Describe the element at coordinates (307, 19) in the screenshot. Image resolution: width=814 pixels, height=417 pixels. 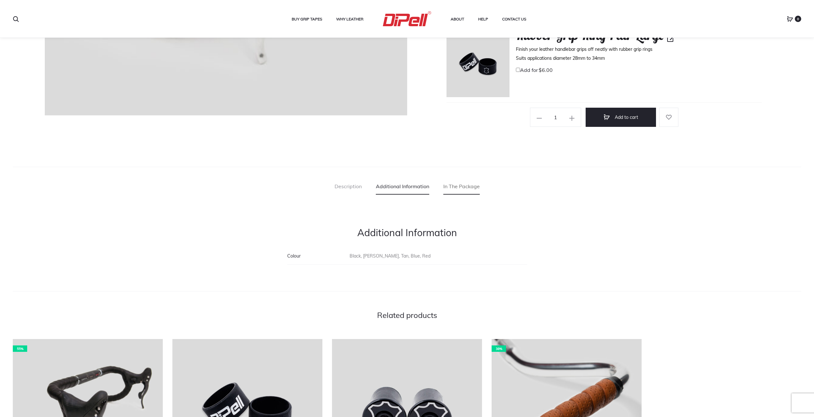
I see `a: Buy Grip Tapes` at that location.